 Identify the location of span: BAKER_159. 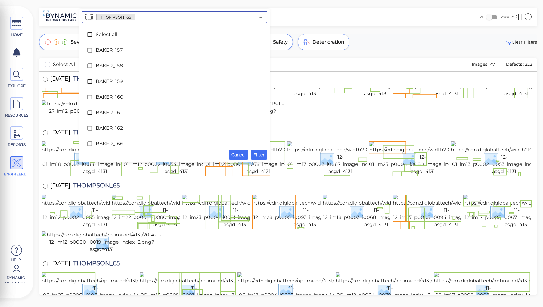
(174, 82).